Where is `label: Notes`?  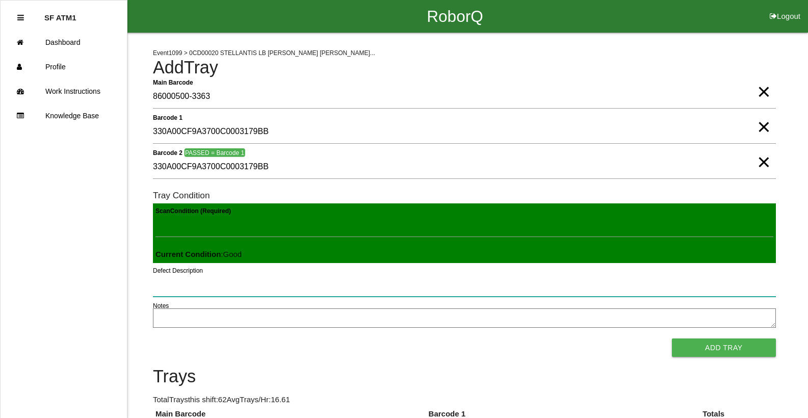 label: Notes is located at coordinates (161, 306).